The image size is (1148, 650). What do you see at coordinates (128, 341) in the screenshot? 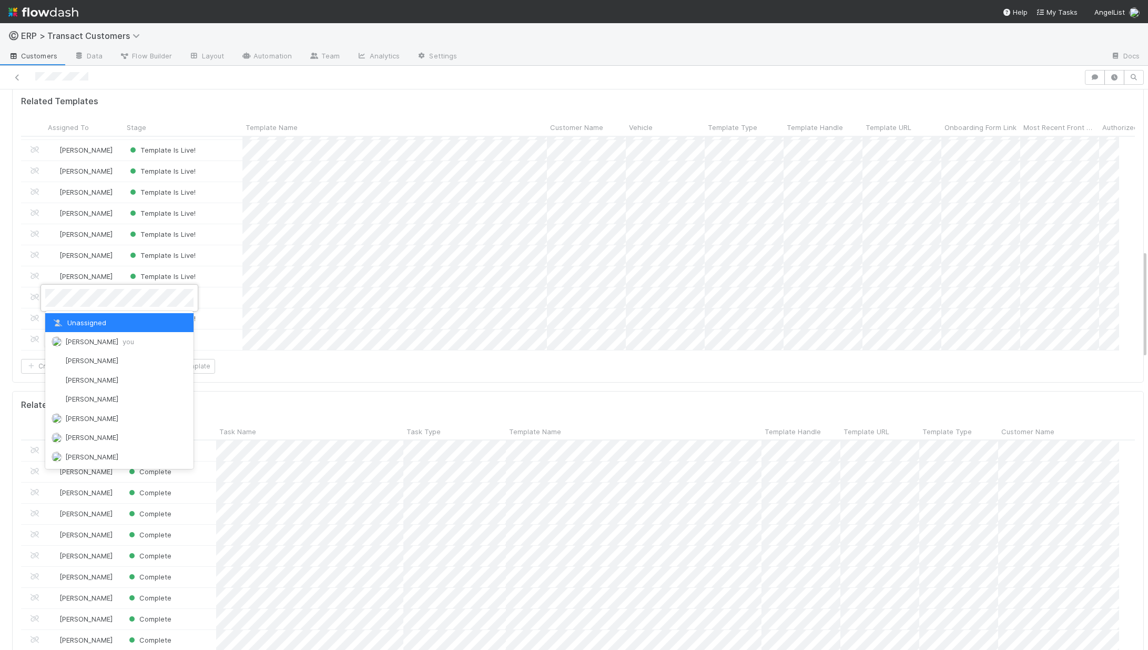
I see `span: you` at bounding box center [128, 341].